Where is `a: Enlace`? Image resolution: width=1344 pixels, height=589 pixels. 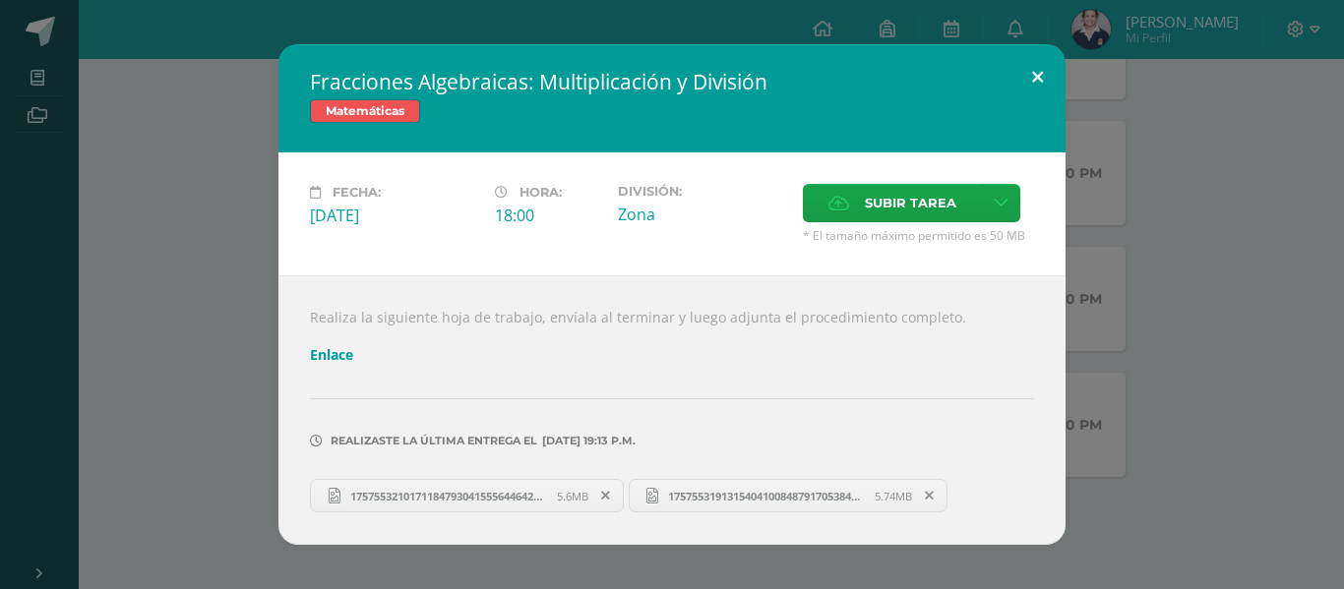
a: Enlace is located at coordinates (332, 354).